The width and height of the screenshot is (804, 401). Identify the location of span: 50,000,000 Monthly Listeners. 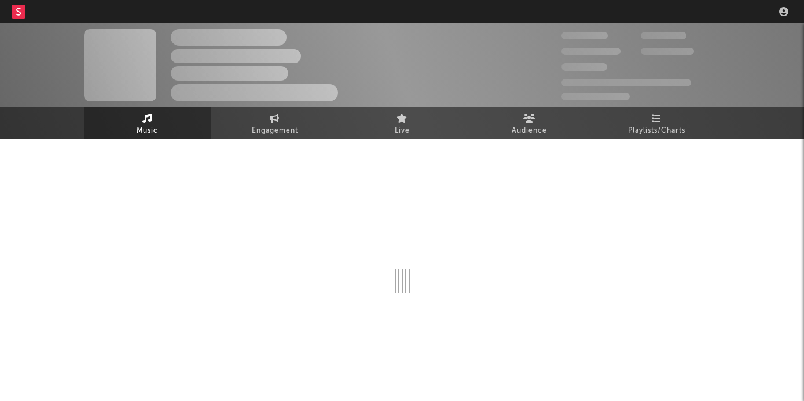
(626, 82).